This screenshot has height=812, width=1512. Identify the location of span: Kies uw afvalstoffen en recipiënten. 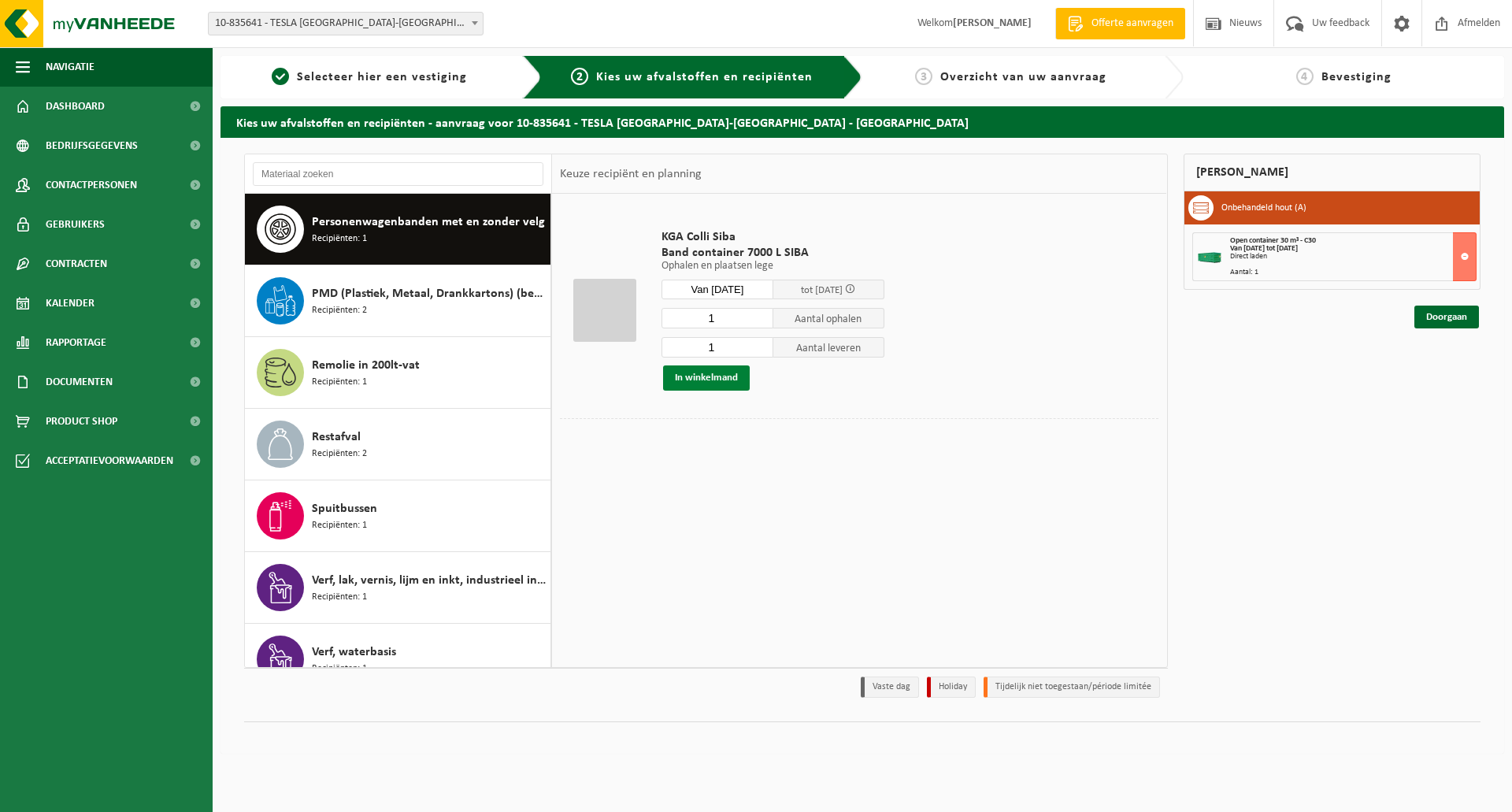
(705, 78).